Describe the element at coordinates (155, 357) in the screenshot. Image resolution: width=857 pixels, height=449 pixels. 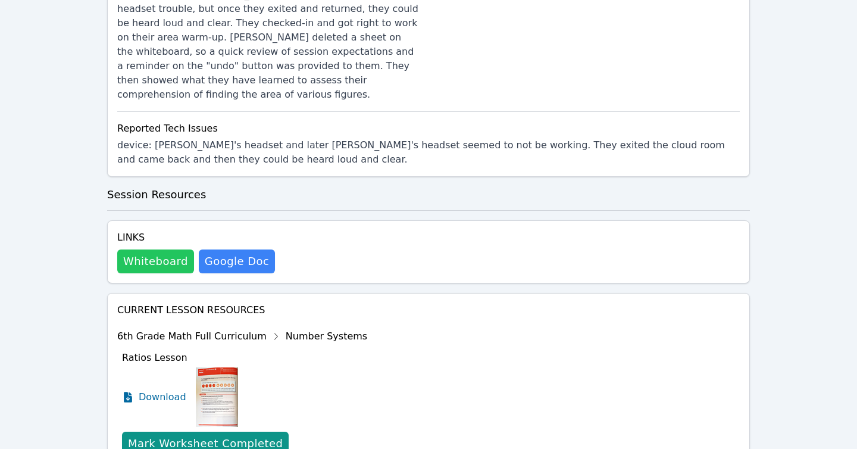
I see `span: Ratios Lesson` at that location.